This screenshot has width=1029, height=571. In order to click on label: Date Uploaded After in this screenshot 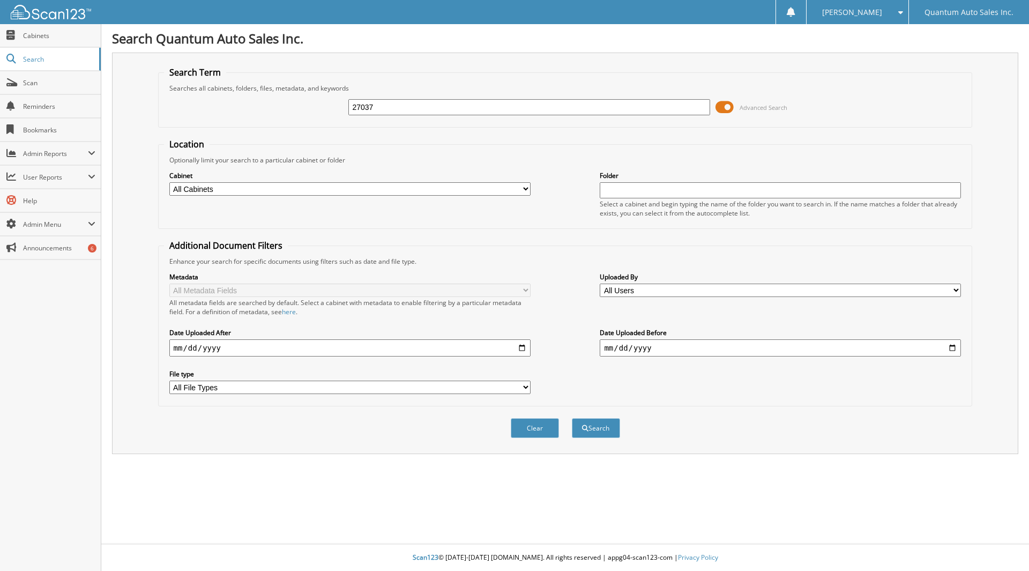, I will do `click(350, 332)`.